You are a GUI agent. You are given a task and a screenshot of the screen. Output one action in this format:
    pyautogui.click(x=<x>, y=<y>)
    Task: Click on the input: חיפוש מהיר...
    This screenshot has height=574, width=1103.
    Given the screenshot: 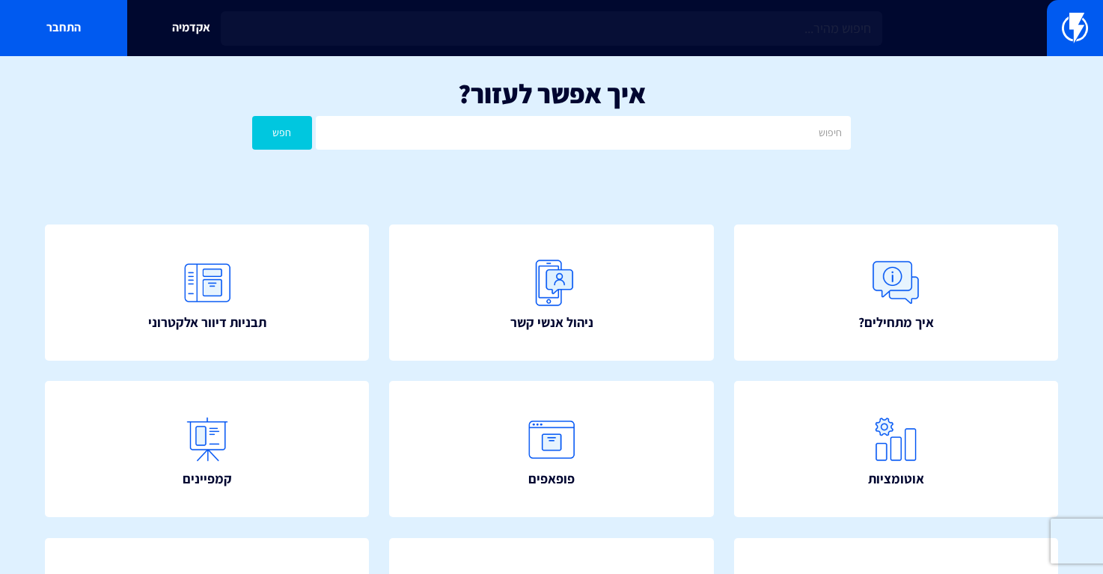 What is the action you would take?
    pyautogui.click(x=551, y=28)
    